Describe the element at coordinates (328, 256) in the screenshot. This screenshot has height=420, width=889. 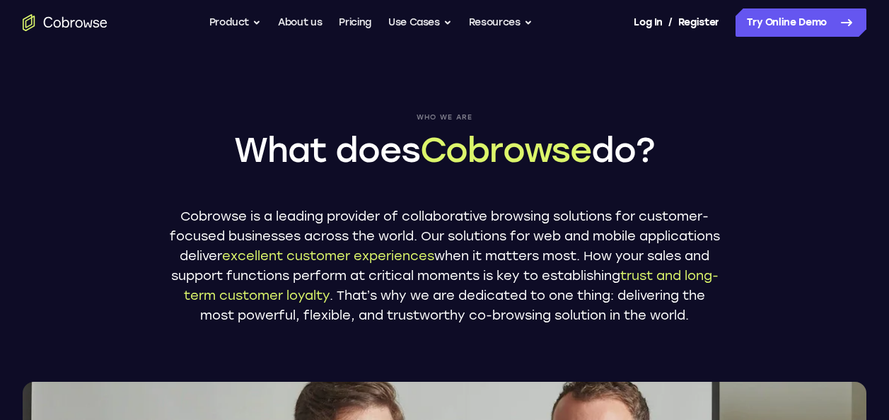
I see `span: excellent customer experiences` at that location.